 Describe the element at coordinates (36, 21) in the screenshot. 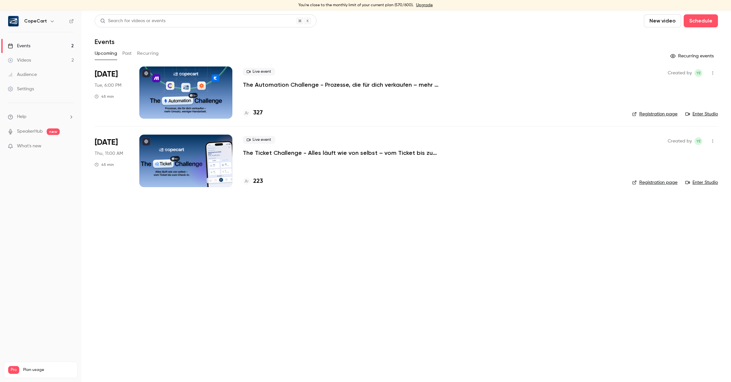

I see `h6: CopeCart` at that location.